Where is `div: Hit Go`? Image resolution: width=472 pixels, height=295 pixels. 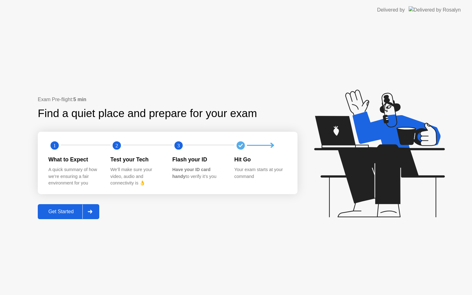
div: Hit Go is located at coordinates (260, 159).